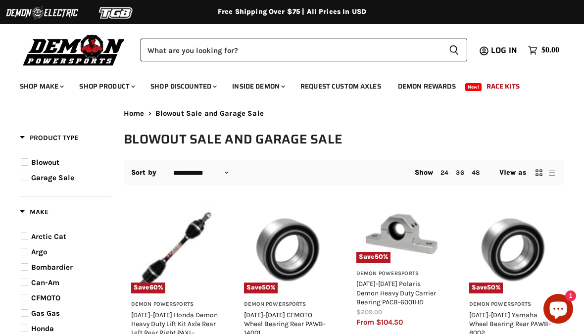 This screenshot has width=584, height=334. What do you see at coordinates (49, 138) in the screenshot?
I see `span: Product Type` at bounding box center [49, 138].